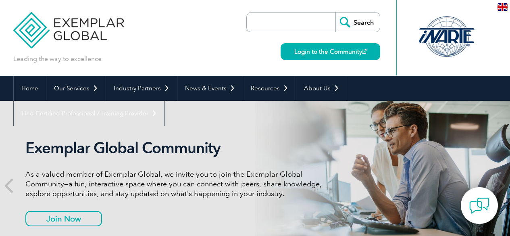  I want to click on input: Search, so click(358, 22).